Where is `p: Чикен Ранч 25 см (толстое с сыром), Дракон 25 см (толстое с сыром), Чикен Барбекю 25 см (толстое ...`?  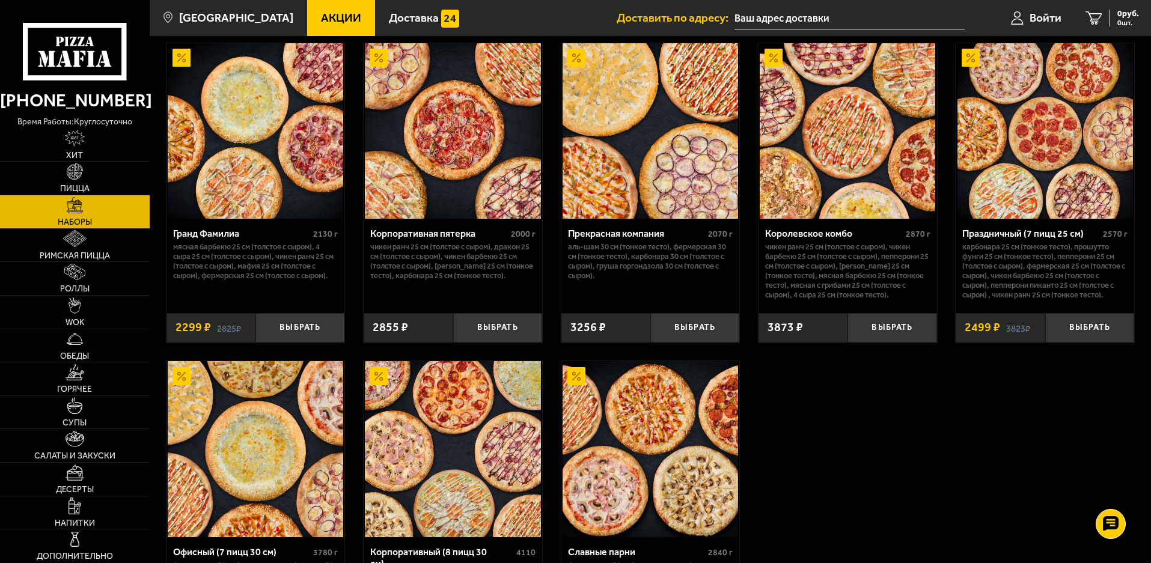
p: Чикен Ранч 25 см (толстое с сыром), Дракон 25 см (толстое с сыром), Чикен Барбекю 25 см (толстое ... is located at coordinates (453, 261).